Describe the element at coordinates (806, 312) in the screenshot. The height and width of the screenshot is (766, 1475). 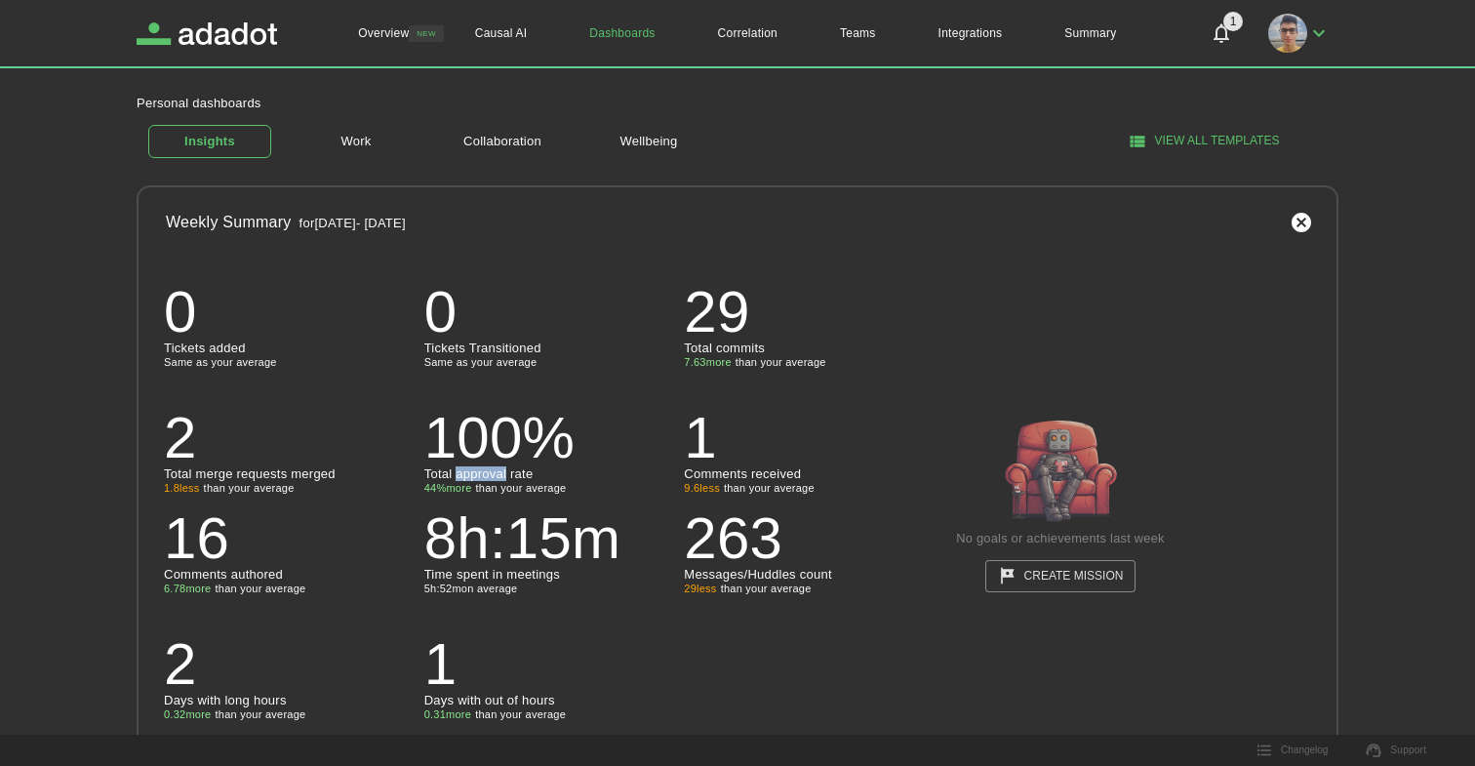
I see `p: 29` at that location.